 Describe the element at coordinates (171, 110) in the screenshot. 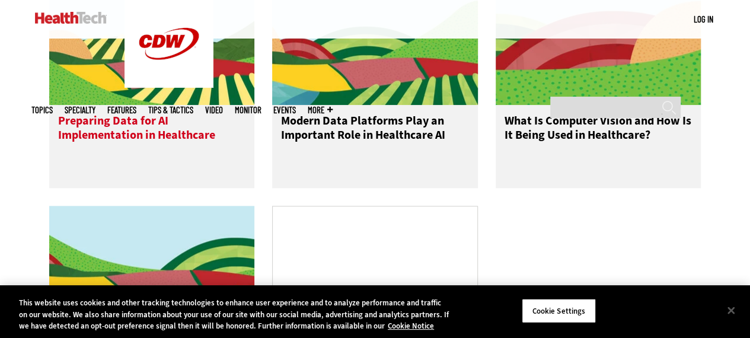

I see `a: Tips & Tactics` at that location.